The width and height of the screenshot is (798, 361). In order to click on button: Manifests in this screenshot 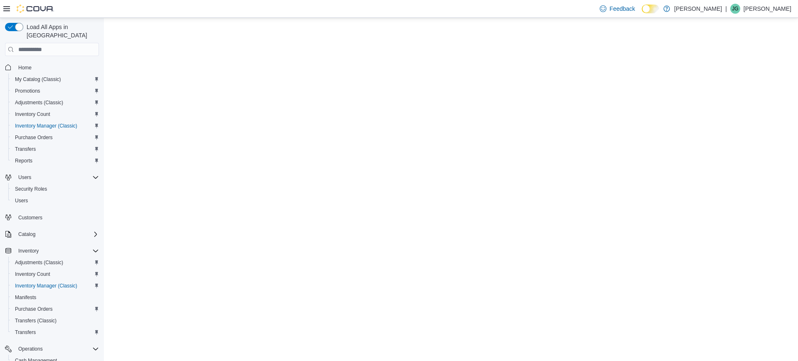, I will do `click(55, 298)`.